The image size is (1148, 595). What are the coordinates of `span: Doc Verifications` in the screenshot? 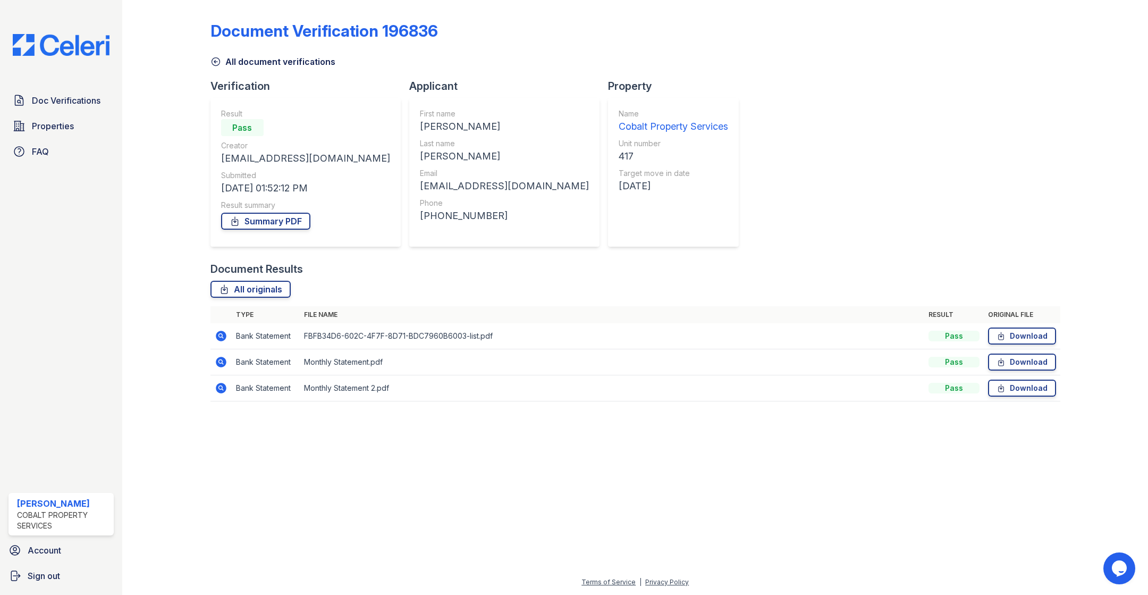 It's located at (66, 100).